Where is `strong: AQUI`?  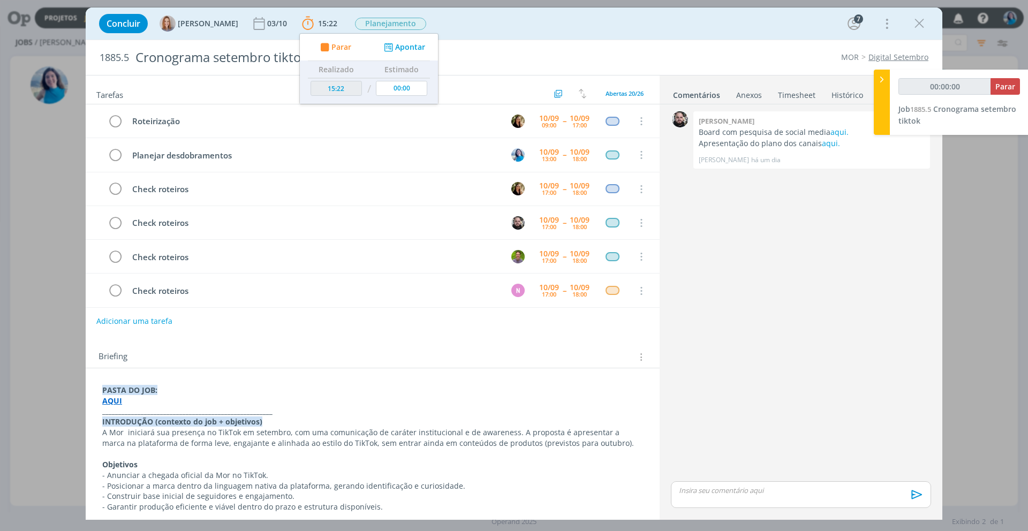 strong: AQUI is located at coordinates (112, 401).